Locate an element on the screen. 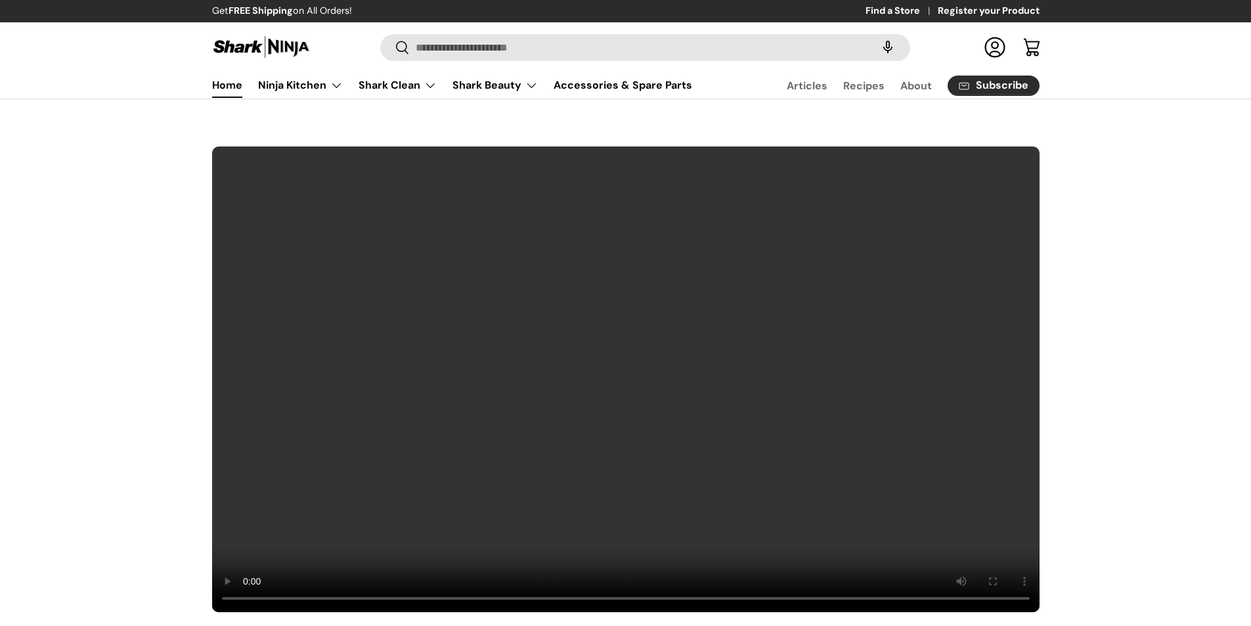 The height and width of the screenshot is (626, 1251). a: Recipes is located at coordinates (863, 85).